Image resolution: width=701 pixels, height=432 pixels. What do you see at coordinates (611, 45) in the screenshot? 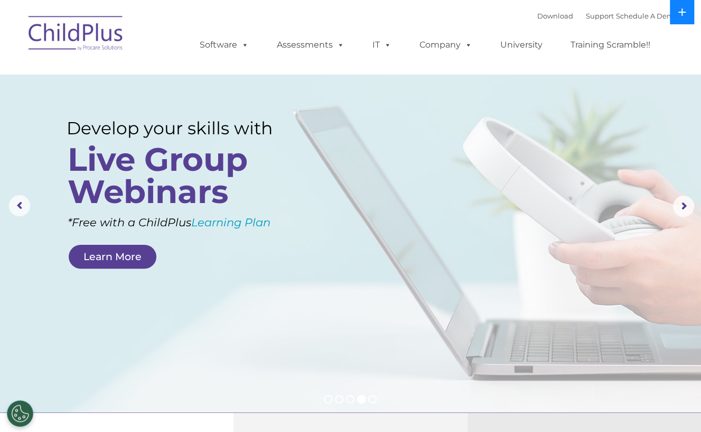
I see `a: Training Scramble!!` at bounding box center [611, 45].